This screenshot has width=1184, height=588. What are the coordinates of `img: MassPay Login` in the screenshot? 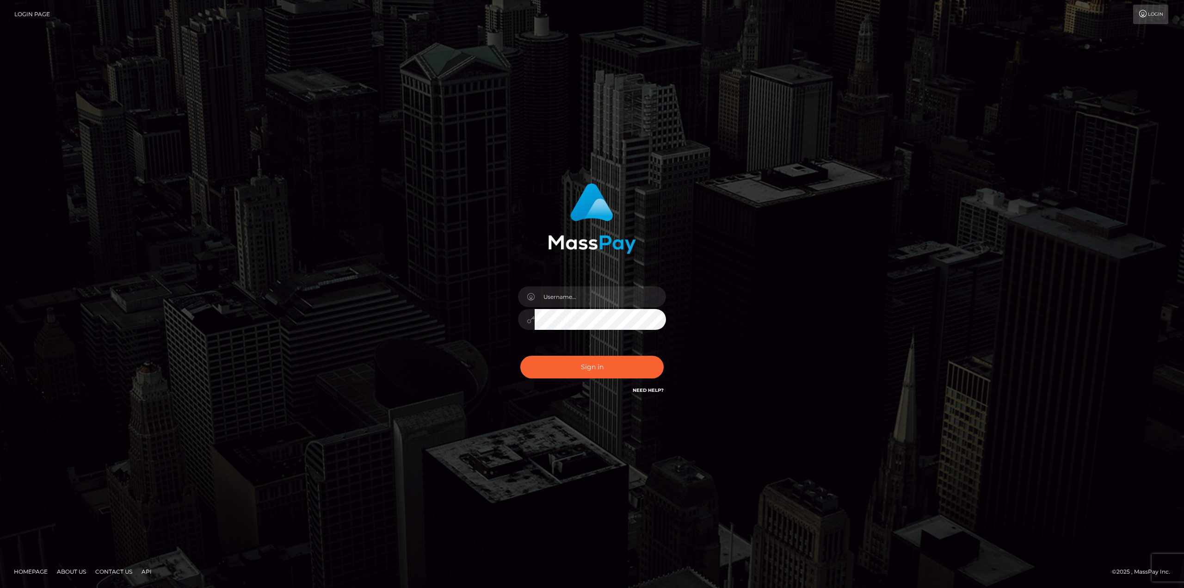 It's located at (592, 218).